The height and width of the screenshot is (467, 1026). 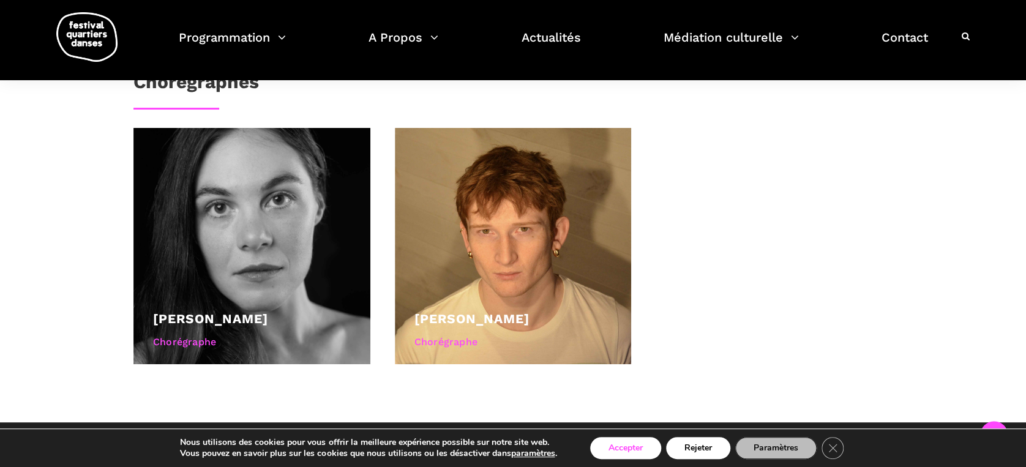 I want to click on button: Paramètres, so click(x=776, y=448).